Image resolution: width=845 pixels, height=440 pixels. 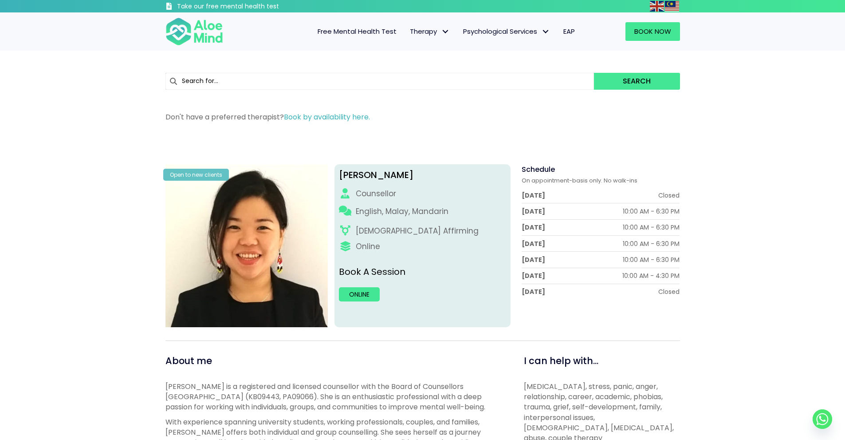 What do you see at coordinates (368, 246) in the screenshot?
I see `div: Online` at bounding box center [368, 246].